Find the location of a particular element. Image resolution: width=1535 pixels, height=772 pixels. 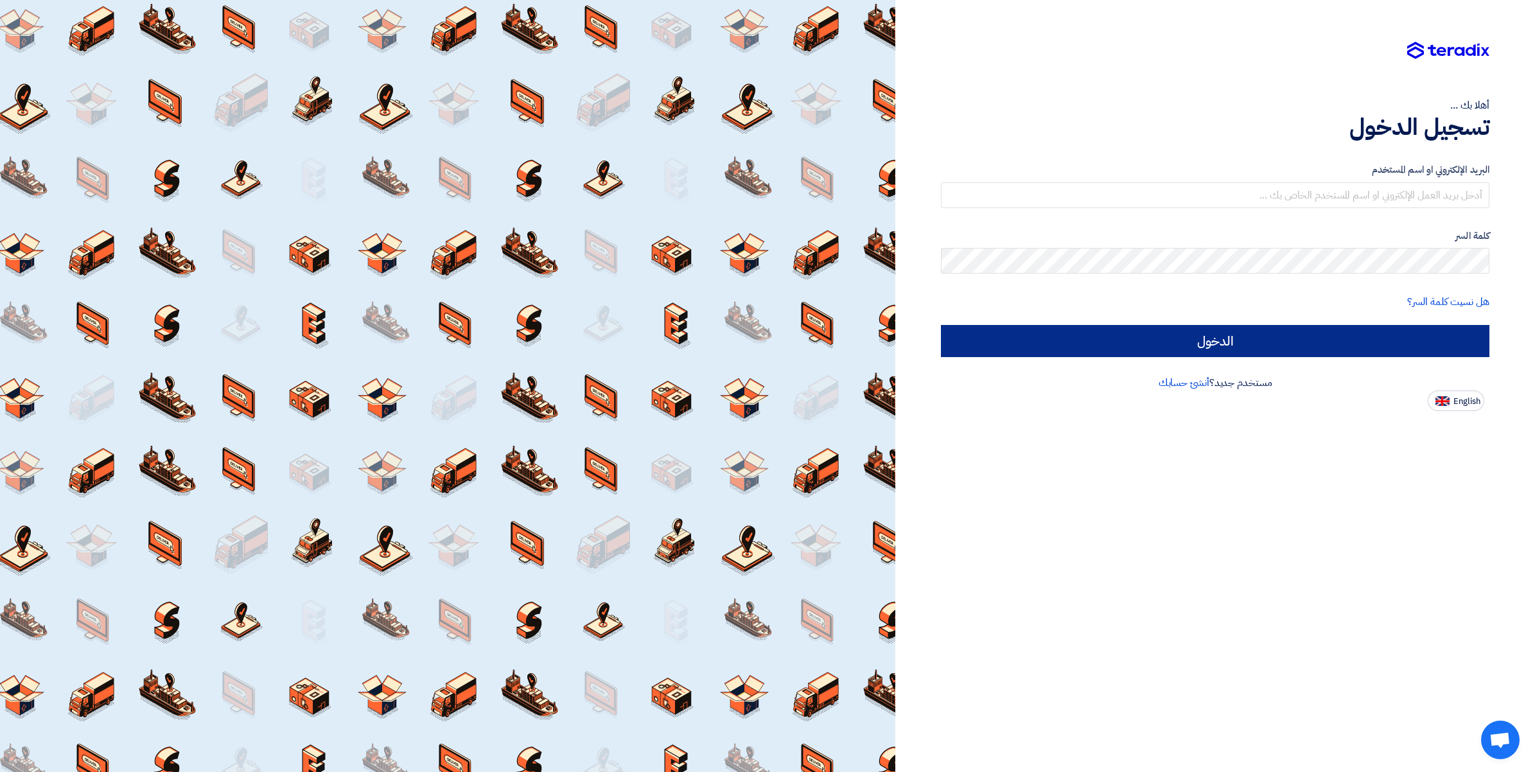

input: الدخول is located at coordinates (1215, 341).